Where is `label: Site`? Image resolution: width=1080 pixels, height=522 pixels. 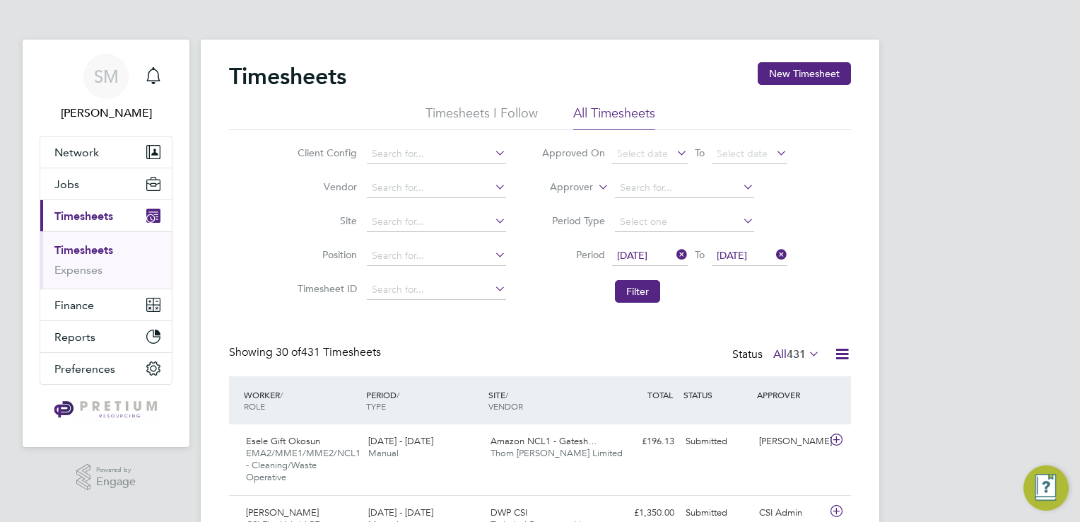
label: Site is located at coordinates (325, 221).